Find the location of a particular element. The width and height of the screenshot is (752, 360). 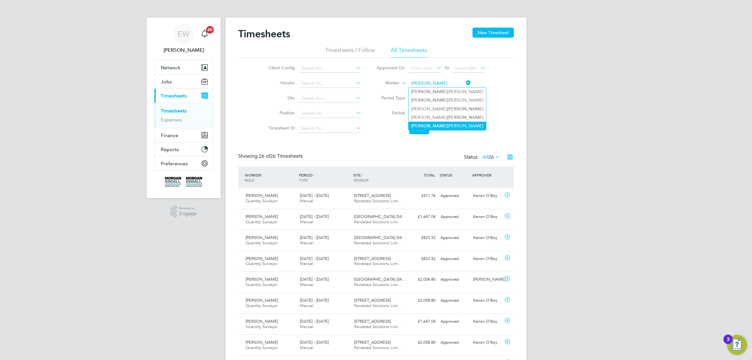

label: Client Config is located at coordinates (281, 68).